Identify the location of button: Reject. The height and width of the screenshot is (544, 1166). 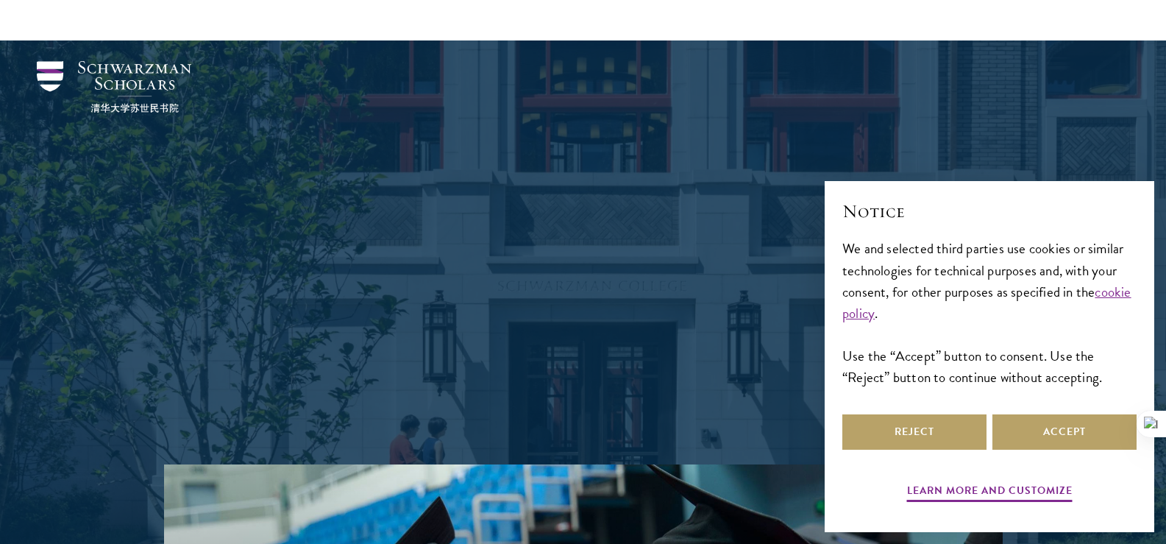
(915, 432).